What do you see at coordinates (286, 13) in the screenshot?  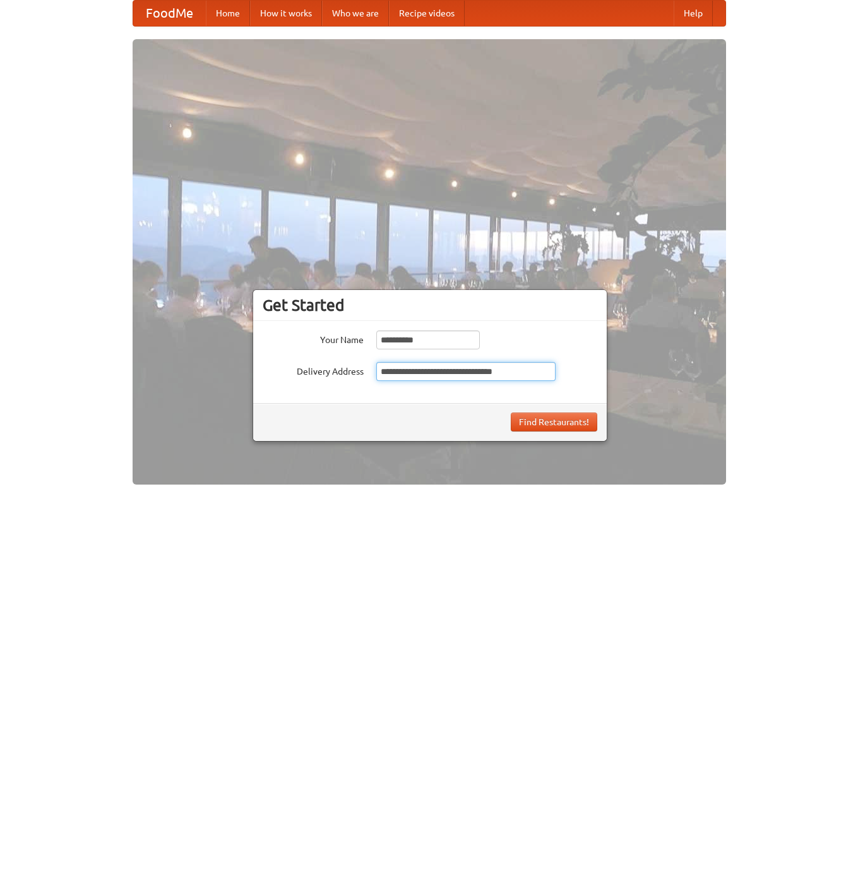 I see `a: How it works` at bounding box center [286, 13].